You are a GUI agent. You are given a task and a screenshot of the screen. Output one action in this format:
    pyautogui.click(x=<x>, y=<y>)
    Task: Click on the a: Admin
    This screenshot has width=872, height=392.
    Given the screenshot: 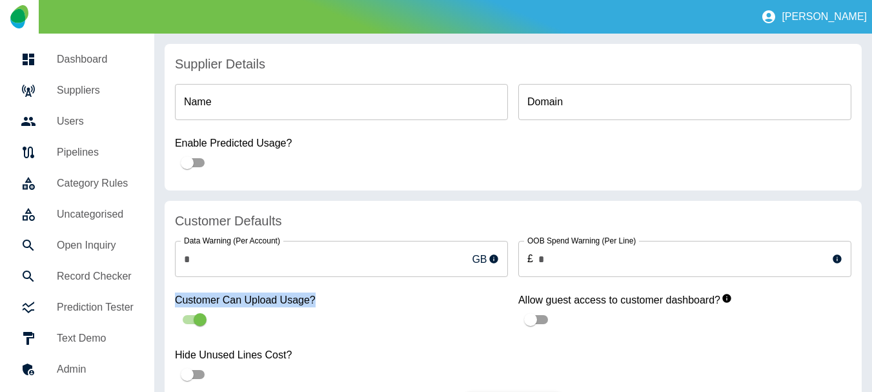 What is the action you would take?
    pyautogui.click(x=77, y=369)
    